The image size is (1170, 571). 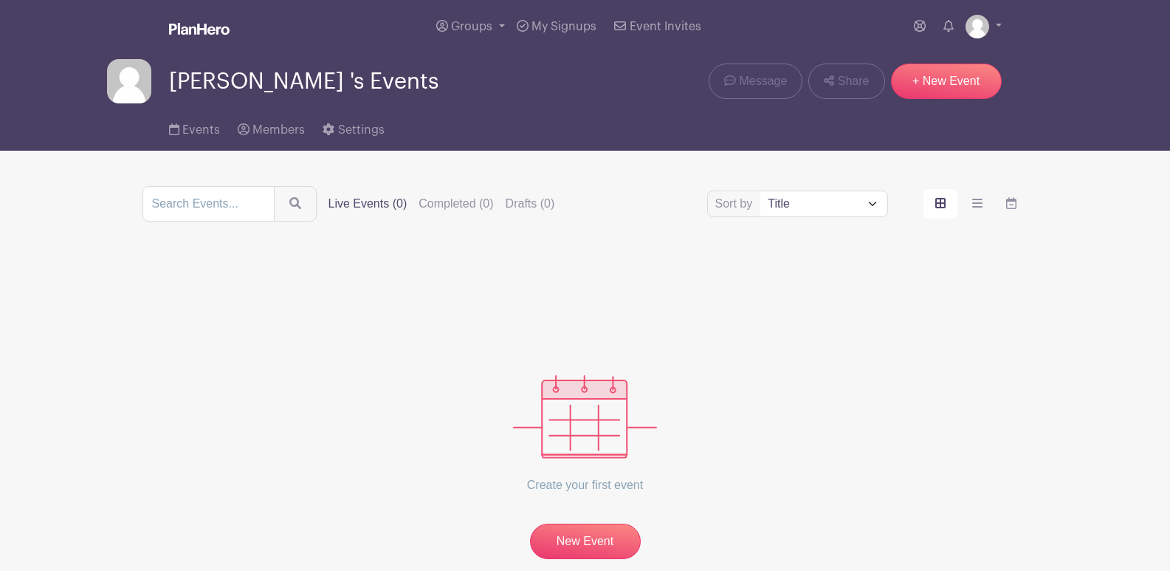 What do you see at coordinates (530, 204) in the screenshot?
I see `label: Drafts (0)` at bounding box center [530, 204].